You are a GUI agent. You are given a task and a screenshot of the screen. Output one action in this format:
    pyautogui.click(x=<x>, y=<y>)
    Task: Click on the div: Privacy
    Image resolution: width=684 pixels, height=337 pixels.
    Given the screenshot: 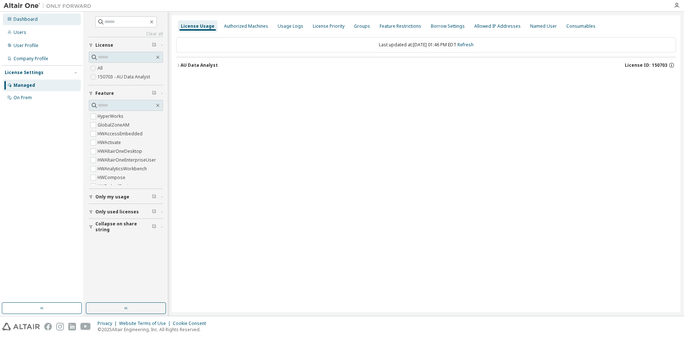 What is the action you would take?
    pyautogui.click(x=108, y=324)
    